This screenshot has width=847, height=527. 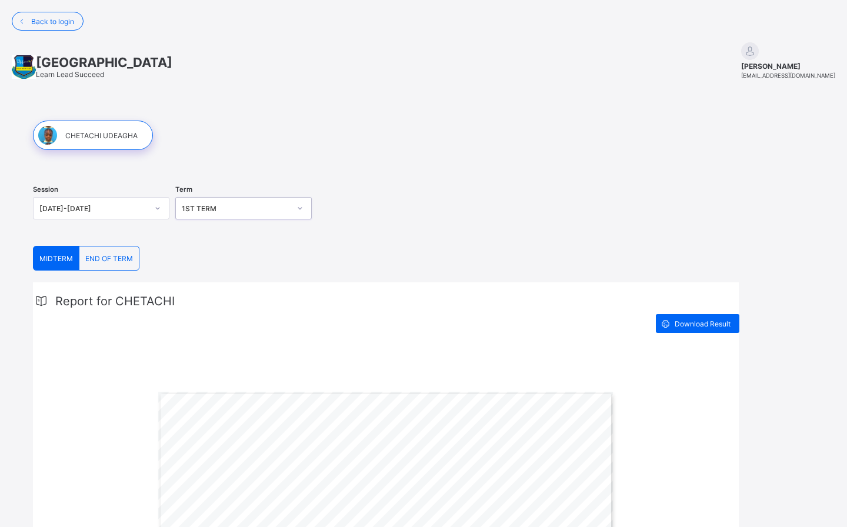 What do you see at coordinates (183, 189) in the screenshot?
I see `span: Term` at bounding box center [183, 189].